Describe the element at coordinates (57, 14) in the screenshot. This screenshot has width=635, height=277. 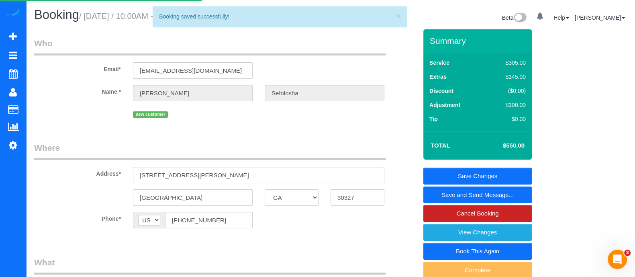
I see `span: Booking` at that location.